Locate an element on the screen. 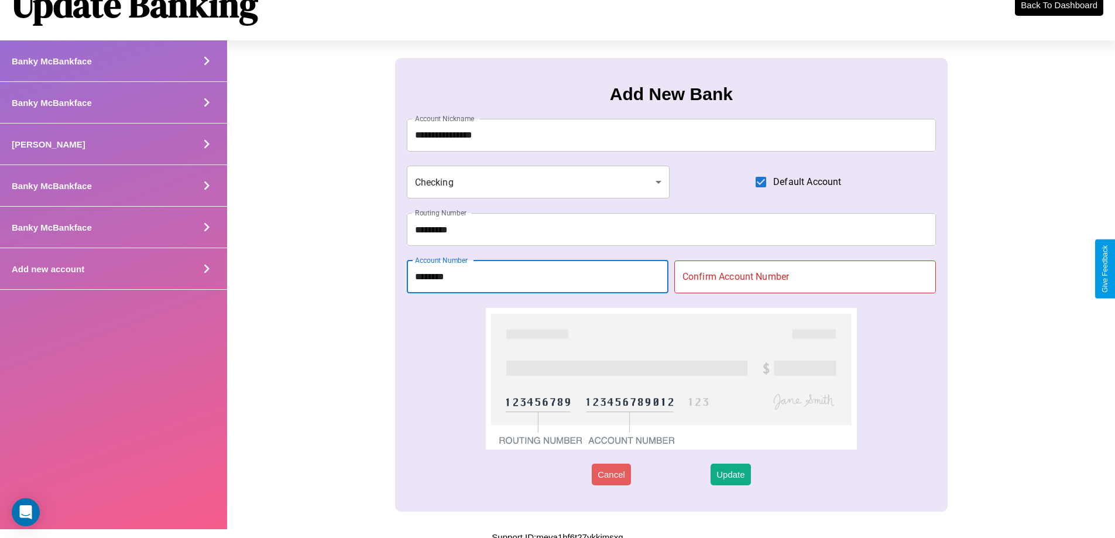  label: Account Number is located at coordinates (441, 260).